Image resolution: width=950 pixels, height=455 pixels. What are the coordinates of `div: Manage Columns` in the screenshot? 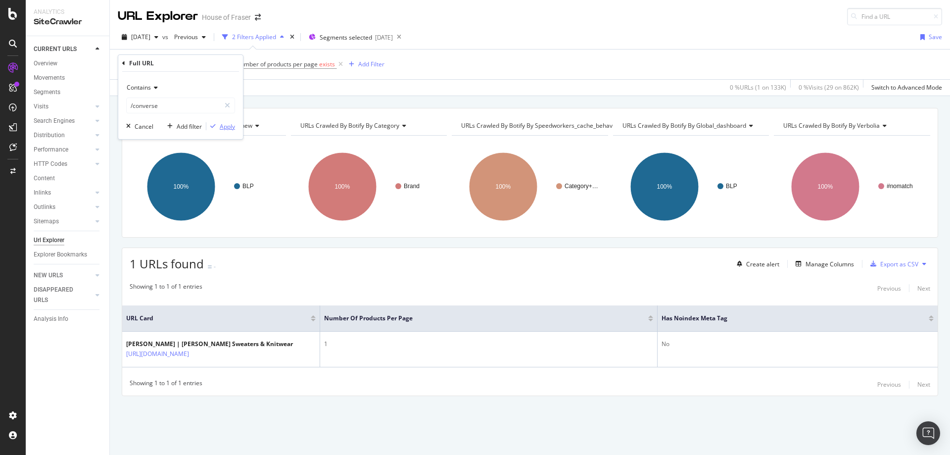 It's located at (829, 264).